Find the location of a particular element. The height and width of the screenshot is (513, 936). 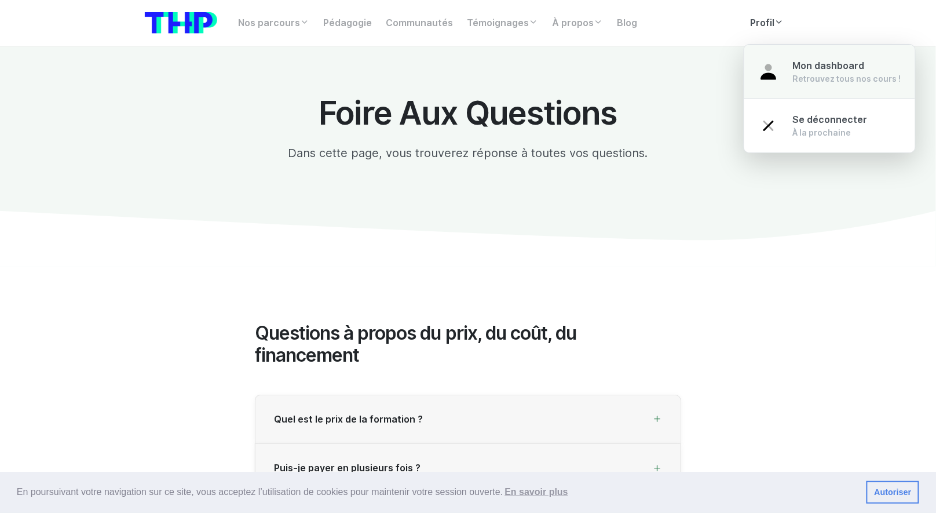

a: dismiss cookie message is located at coordinates (892, 492).